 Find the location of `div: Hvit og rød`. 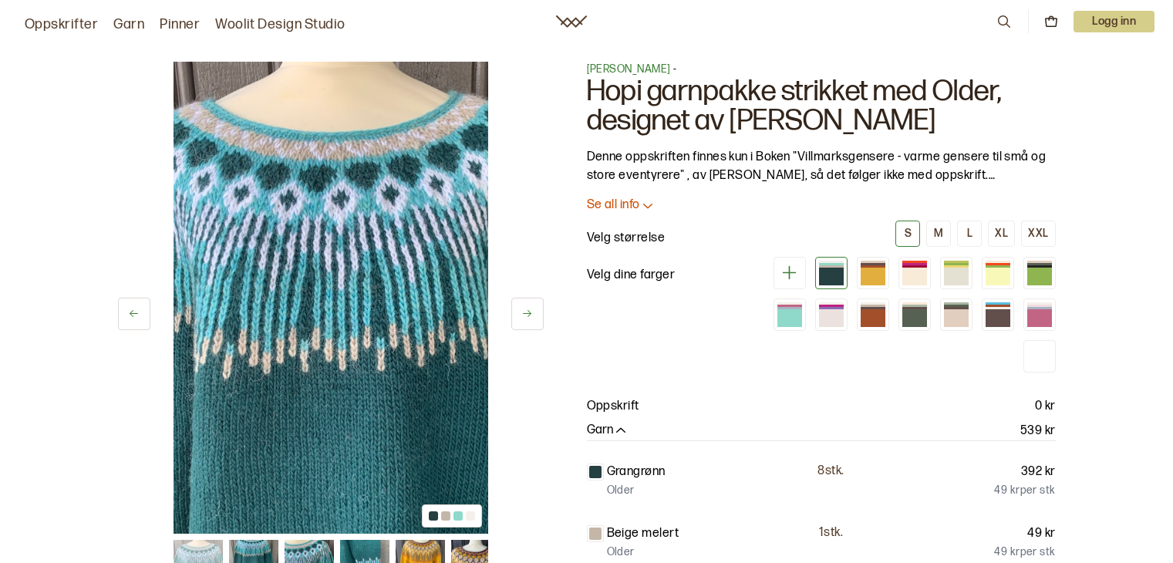

div: Hvit og rød is located at coordinates (915, 273).